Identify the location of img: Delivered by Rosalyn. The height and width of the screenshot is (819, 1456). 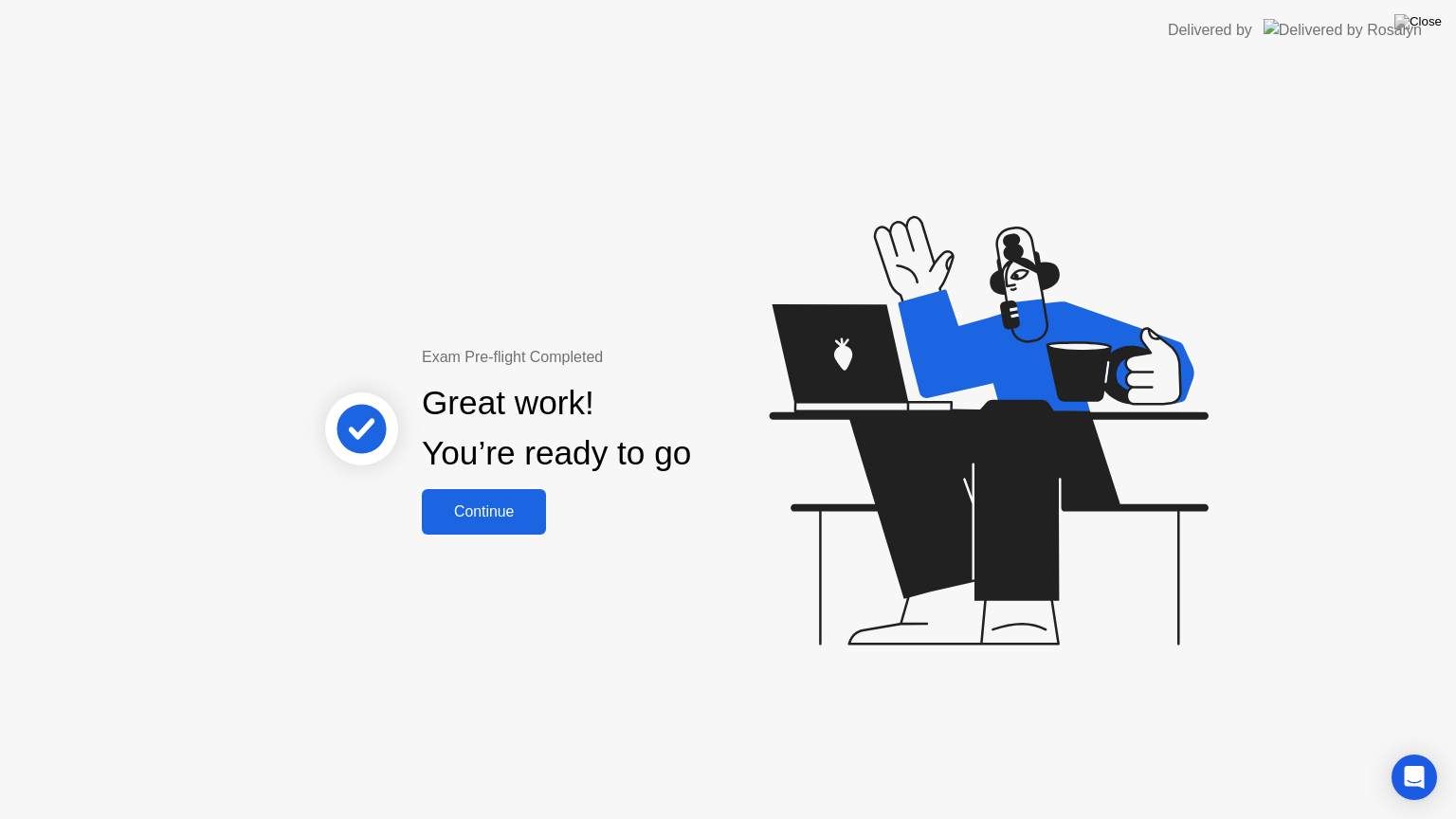
(1342, 29).